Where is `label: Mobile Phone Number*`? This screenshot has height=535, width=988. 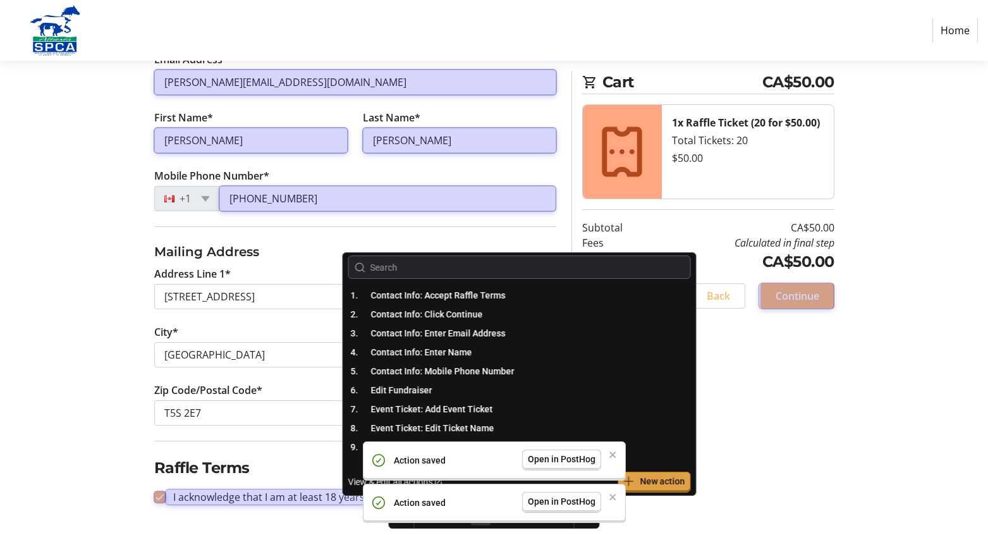
label: Mobile Phone Number* is located at coordinates (212, 176).